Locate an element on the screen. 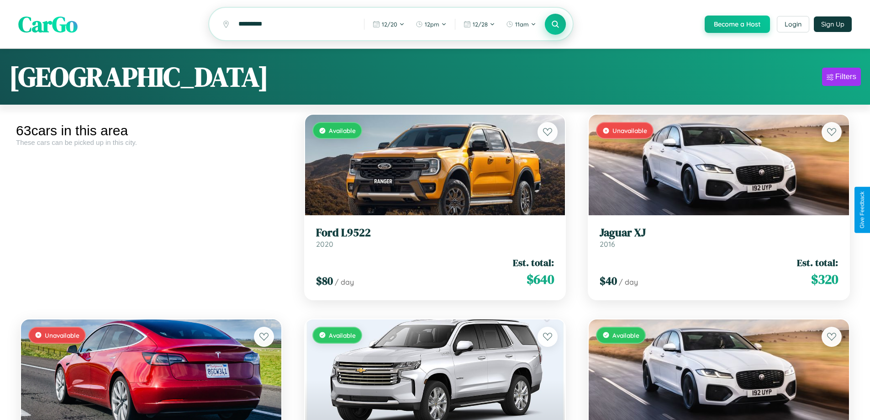 Image resolution: width=870 pixels, height=420 pixels. div: These cars can be picked up in this city. is located at coordinates (151, 142).